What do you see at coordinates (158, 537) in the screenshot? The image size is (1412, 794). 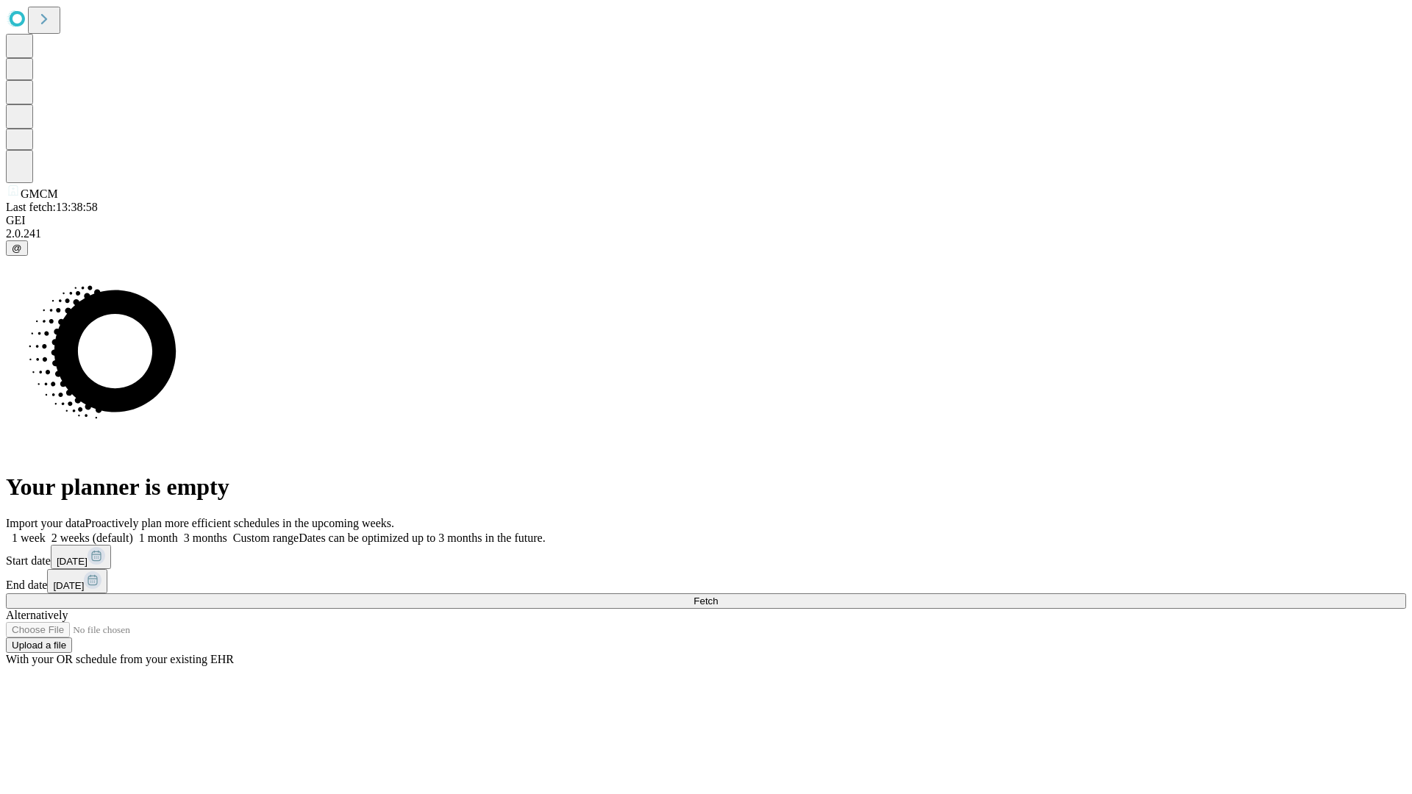 I see `span: 1 month` at bounding box center [158, 537].